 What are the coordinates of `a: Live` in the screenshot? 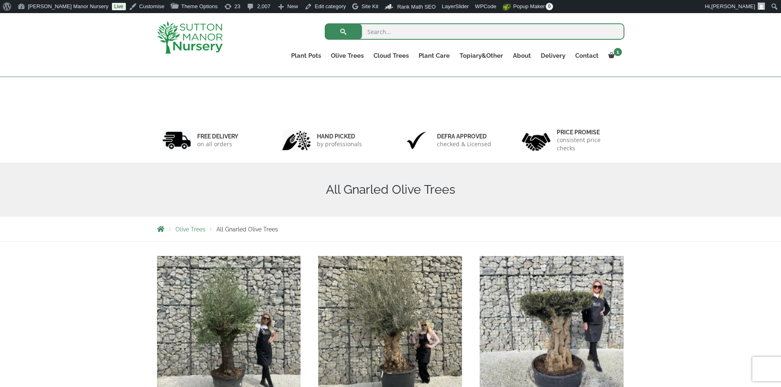 It's located at (119, 7).